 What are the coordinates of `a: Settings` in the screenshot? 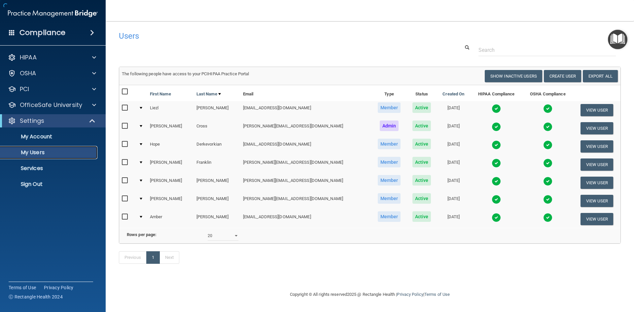 It's located at (52, 121).